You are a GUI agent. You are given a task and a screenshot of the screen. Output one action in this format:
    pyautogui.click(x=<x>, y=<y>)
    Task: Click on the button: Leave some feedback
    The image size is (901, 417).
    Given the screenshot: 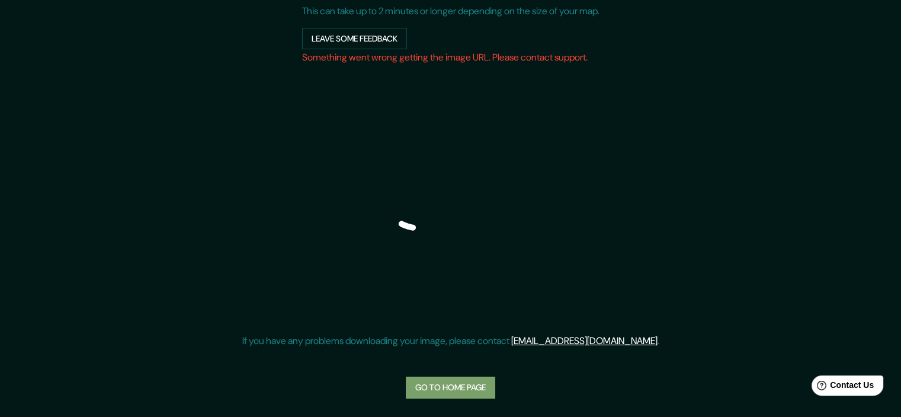 What is the action you would take?
    pyautogui.click(x=354, y=39)
    